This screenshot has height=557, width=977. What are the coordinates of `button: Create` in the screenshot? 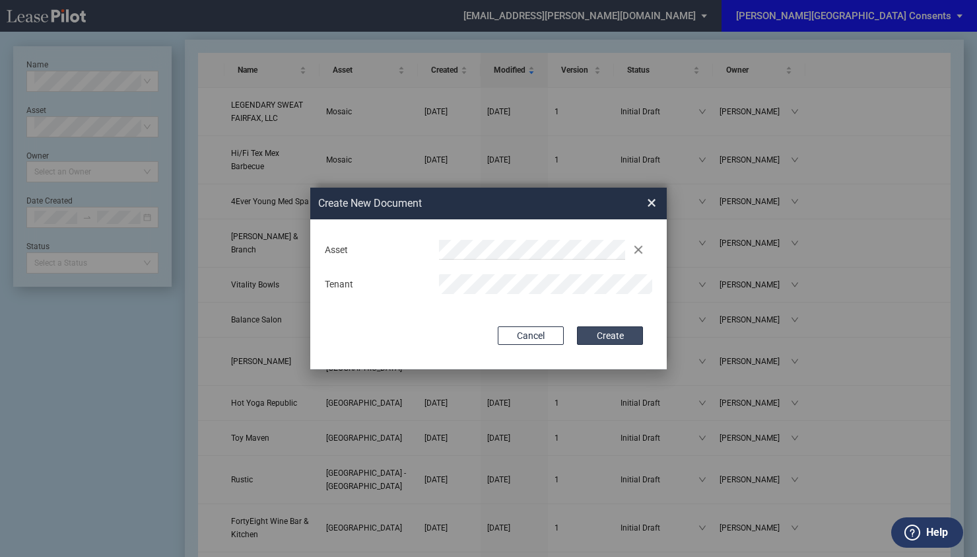 It's located at (610, 335).